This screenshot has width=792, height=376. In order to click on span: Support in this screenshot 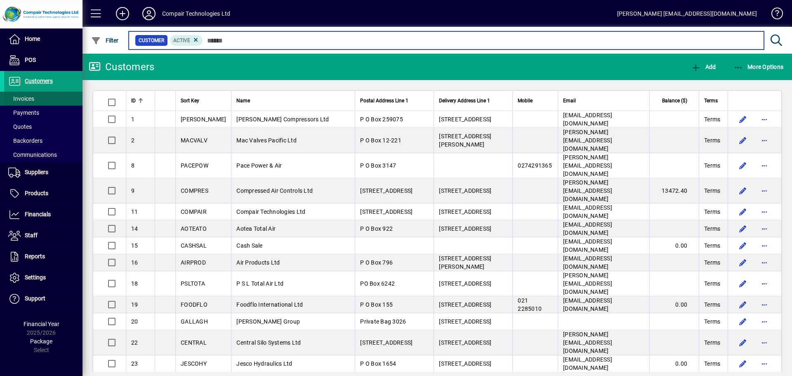, I will do `click(35, 298)`.